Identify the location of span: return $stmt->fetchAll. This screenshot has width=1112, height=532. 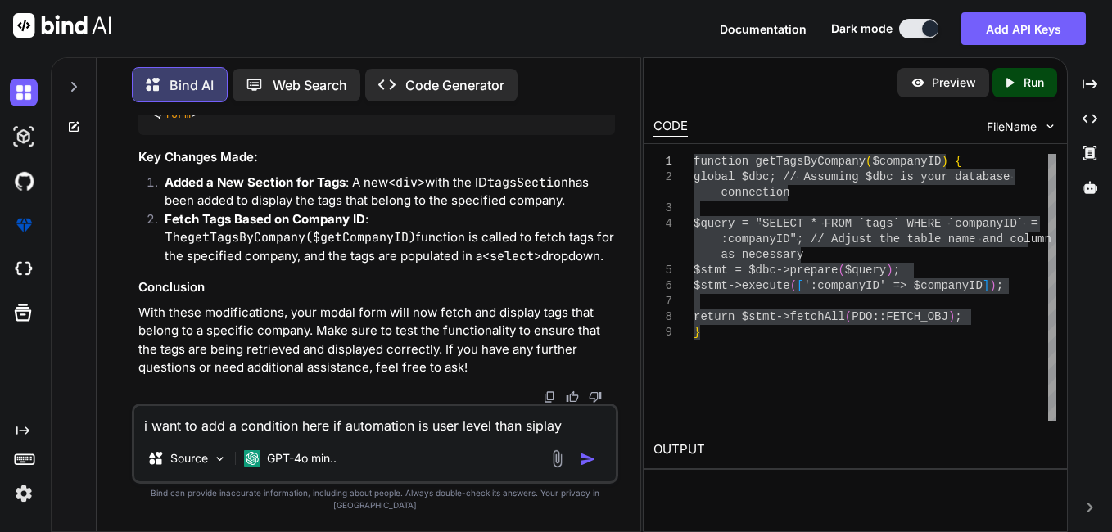
(769, 317).